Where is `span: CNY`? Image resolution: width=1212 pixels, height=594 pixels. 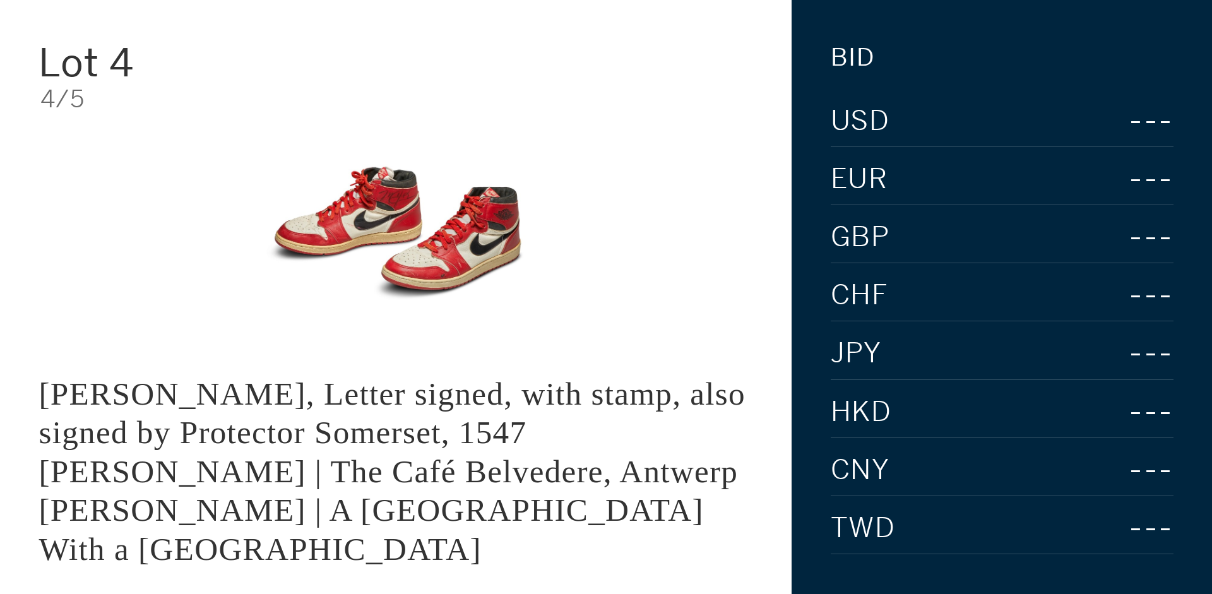
span: CNY is located at coordinates (861, 470).